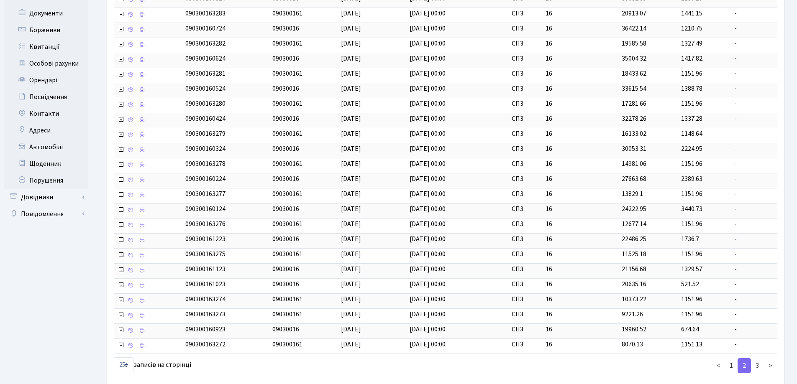  I want to click on span: 090300161223, so click(205, 239).